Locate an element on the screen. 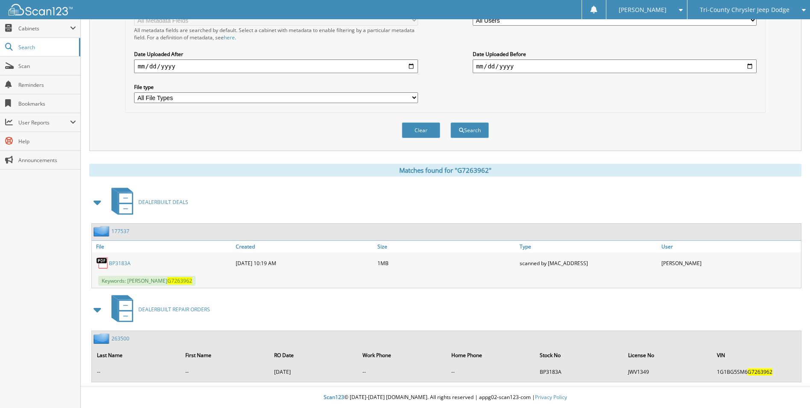  div: All metadata fields are searched by default. Select a cabinet with metadata to enable filtering b... is located at coordinates (276, 34).